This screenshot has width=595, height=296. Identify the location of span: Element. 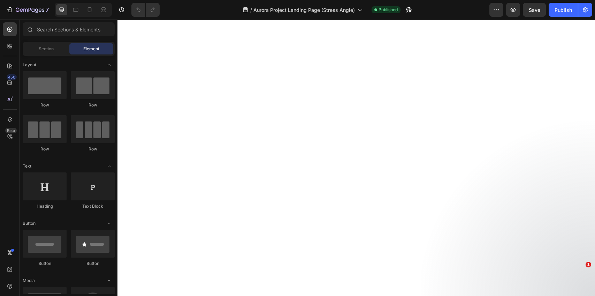
(91, 49).